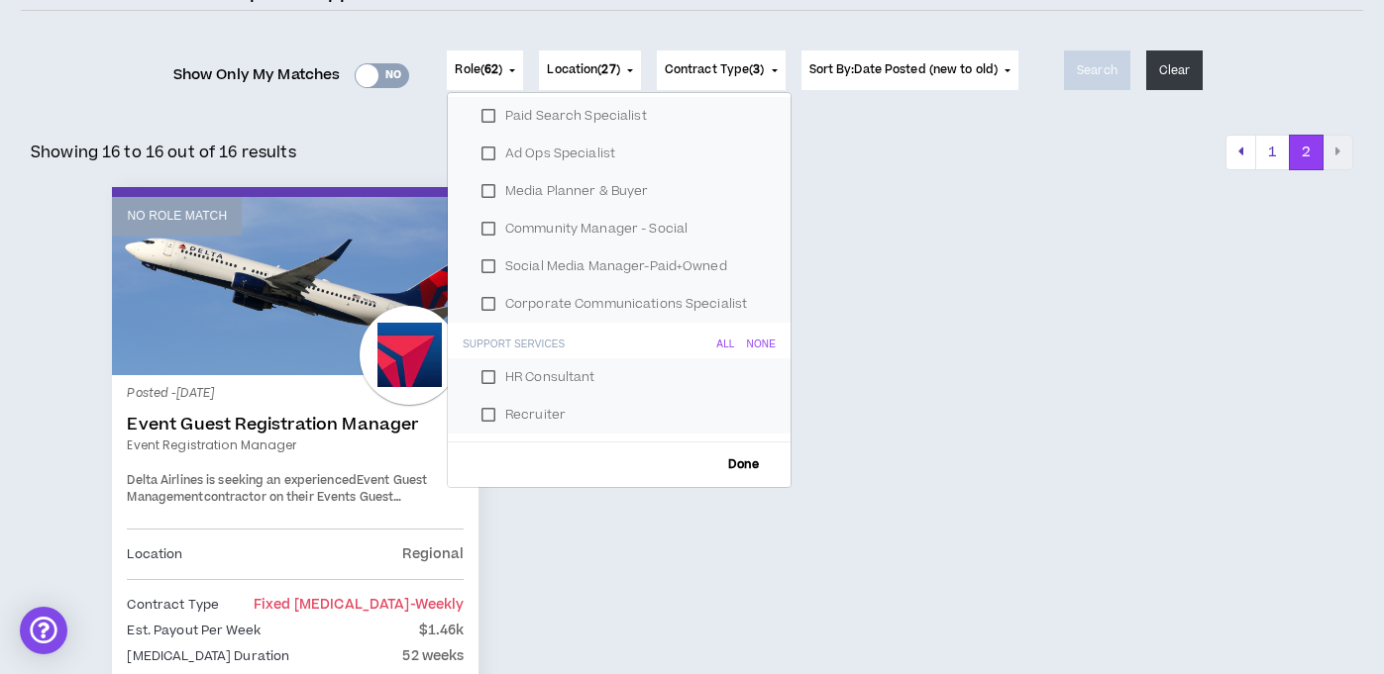 This screenshot has height=674, width=1384. I want to click on button: Role(62), so click(484, 70).